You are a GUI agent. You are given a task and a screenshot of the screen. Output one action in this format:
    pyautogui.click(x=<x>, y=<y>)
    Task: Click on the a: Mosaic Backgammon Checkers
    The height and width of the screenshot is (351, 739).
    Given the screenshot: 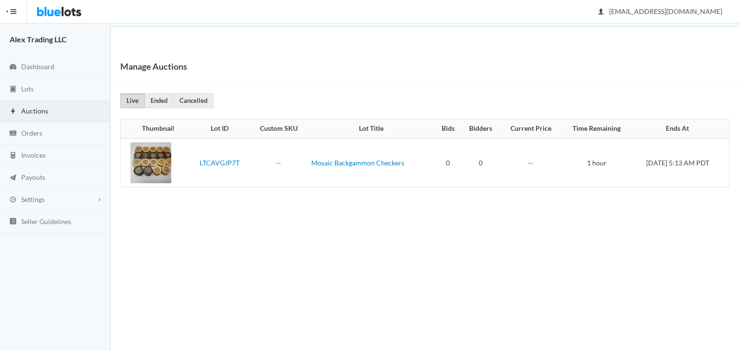 What is the action you would take?
    pyautogui.click(x=358, y=163)
    